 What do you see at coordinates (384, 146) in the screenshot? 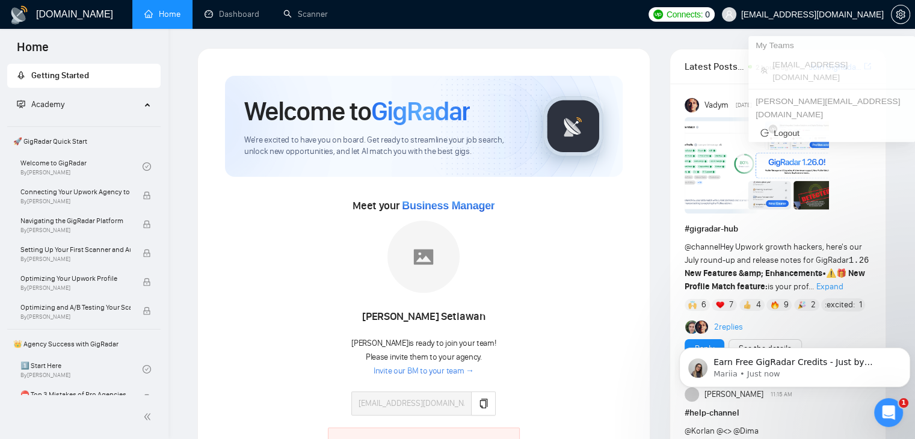
I see `span: We're excited to have you on board. Get ready to streamline your job search, unlock new opportuni...` at bounding box center [384, 146].